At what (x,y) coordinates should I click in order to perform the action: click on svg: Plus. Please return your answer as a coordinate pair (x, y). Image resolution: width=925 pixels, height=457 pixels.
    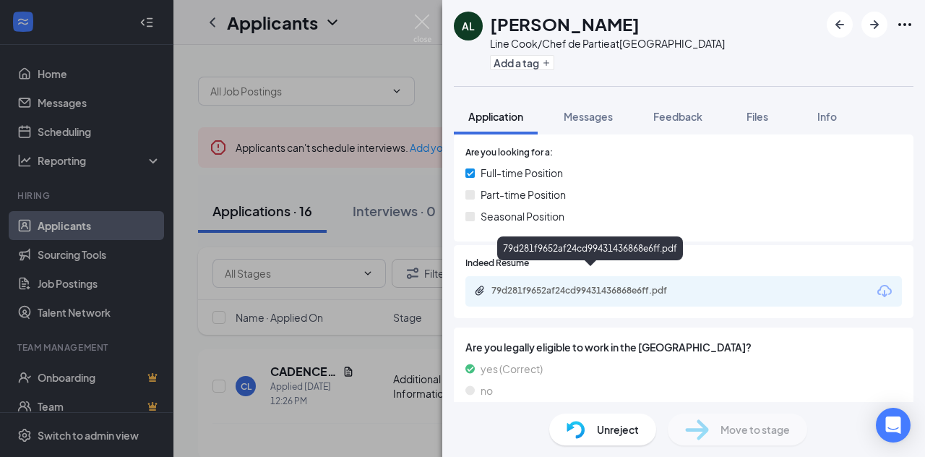
    Looking at the image, I should click on (546, 63).